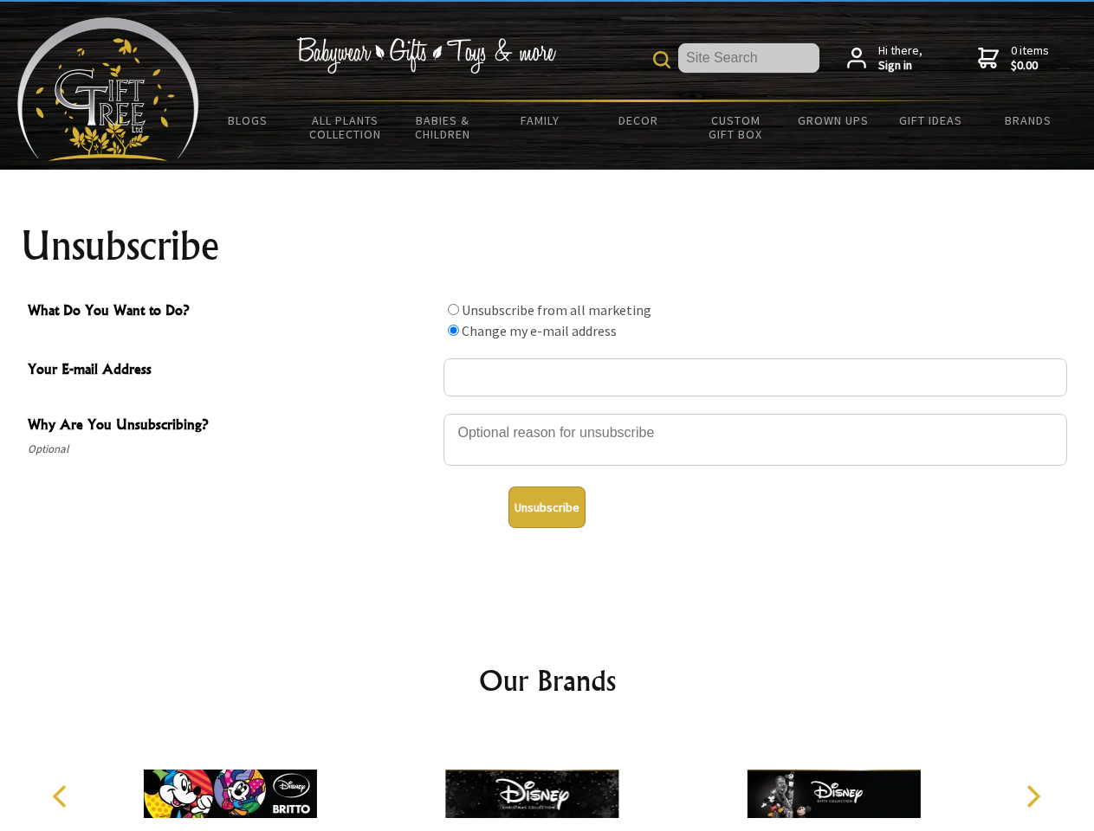  What do you see at coordinates (1028, 120) in the screenshot?
I see `a: Brands` at bounding box center [1028, 120].